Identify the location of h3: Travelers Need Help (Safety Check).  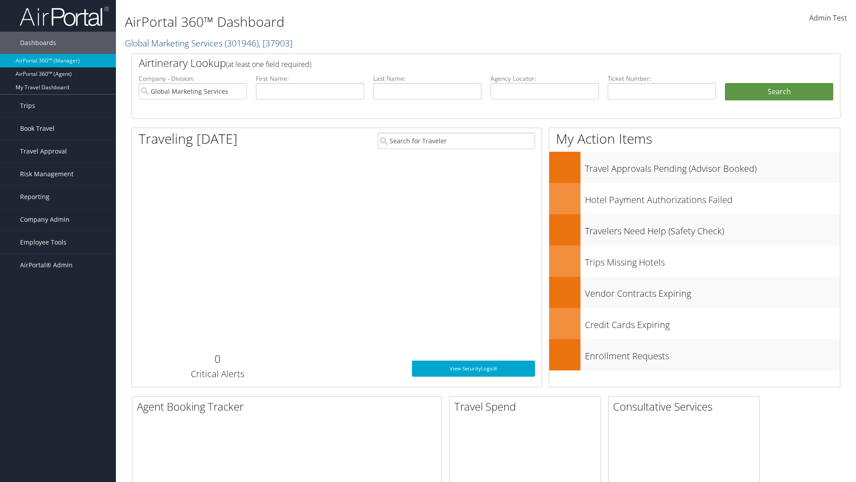
(713, 229).